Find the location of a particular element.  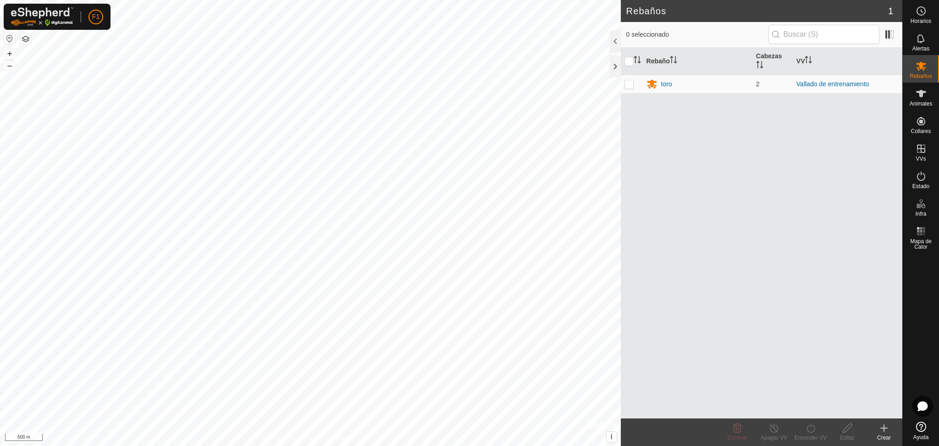

span: Eliminar is located at coordinates (737, 437).